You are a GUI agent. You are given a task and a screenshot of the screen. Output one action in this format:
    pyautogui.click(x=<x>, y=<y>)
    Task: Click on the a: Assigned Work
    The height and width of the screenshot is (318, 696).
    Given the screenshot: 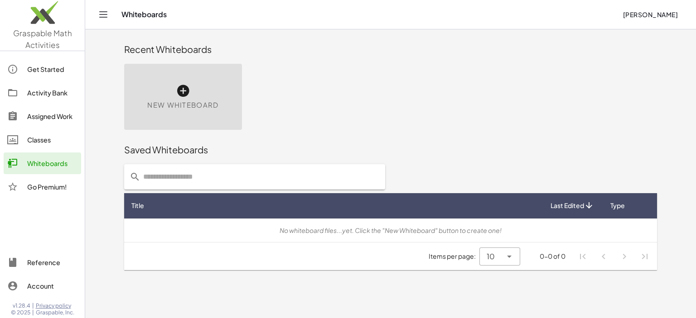 What is the action you would take?
    pyautogui.click(x=42, y=116)
    